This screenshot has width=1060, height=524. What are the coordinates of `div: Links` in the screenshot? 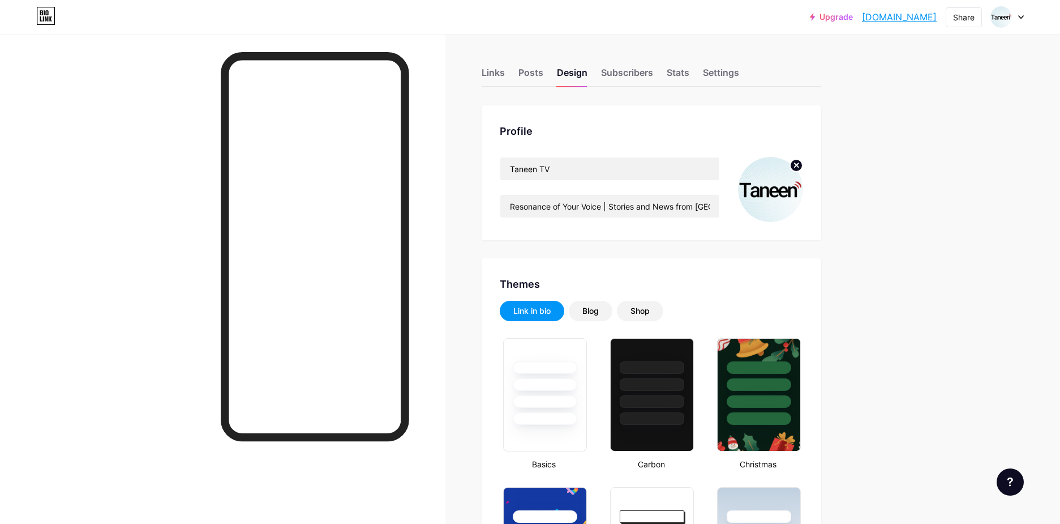 It's located at (493, 76).